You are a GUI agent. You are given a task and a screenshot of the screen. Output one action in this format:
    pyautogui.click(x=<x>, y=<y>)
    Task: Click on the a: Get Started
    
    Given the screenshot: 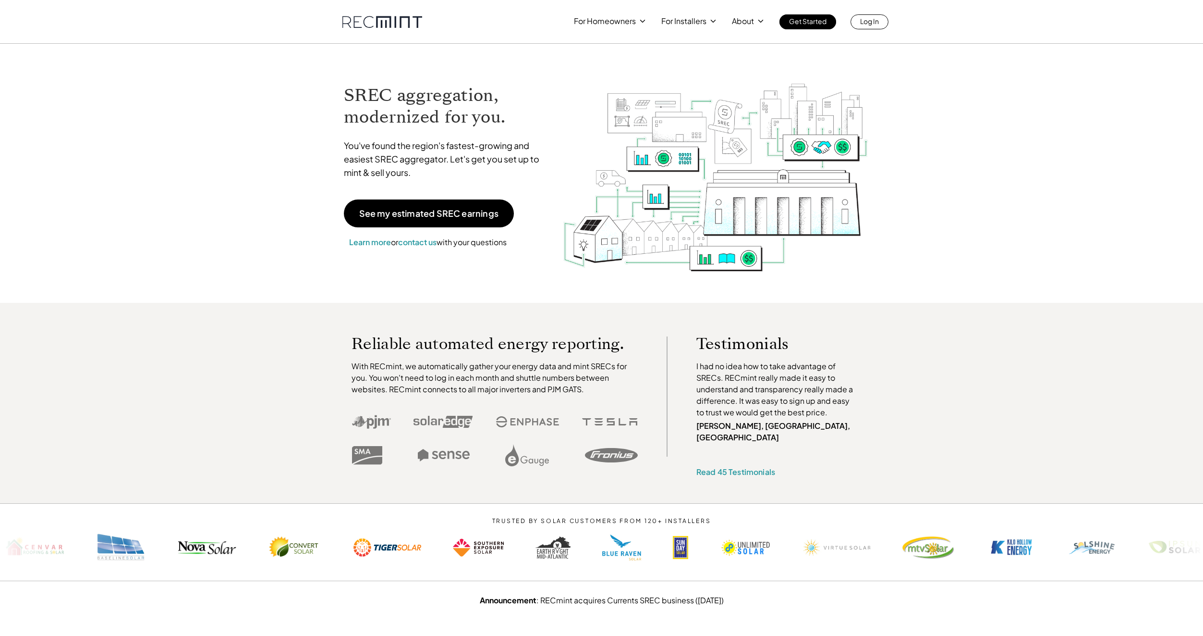 What is the action you would take?
    pyautogui.click(x=808, y=22)
    